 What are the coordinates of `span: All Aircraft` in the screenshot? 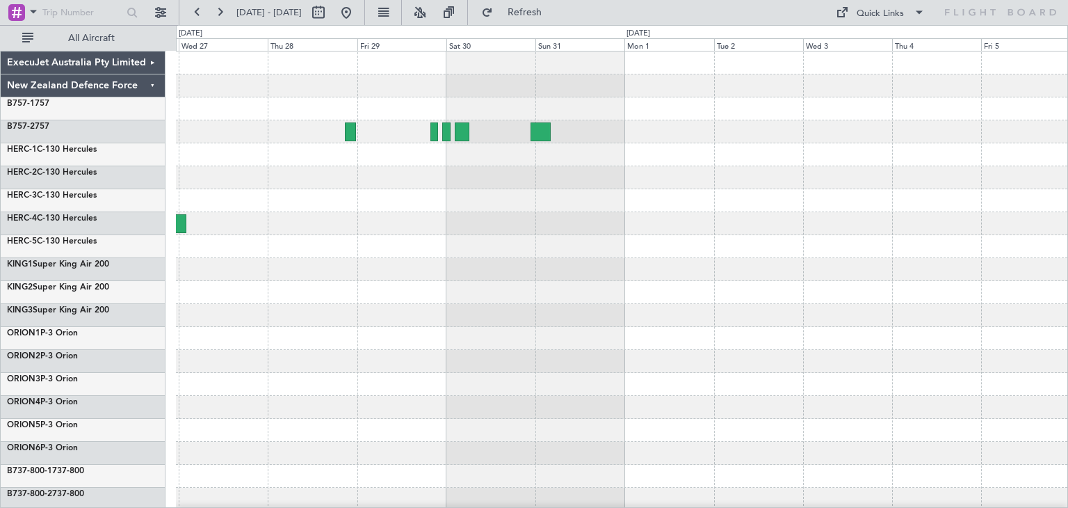 It's located at (91, 38).